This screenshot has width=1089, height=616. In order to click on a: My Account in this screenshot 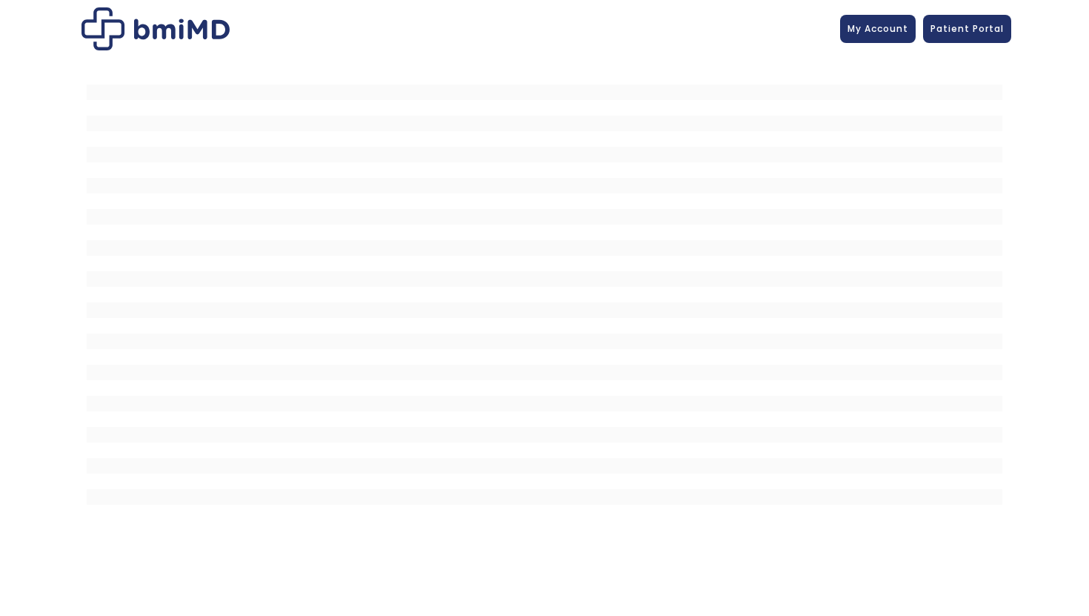, I will do `click(878, 29)`.